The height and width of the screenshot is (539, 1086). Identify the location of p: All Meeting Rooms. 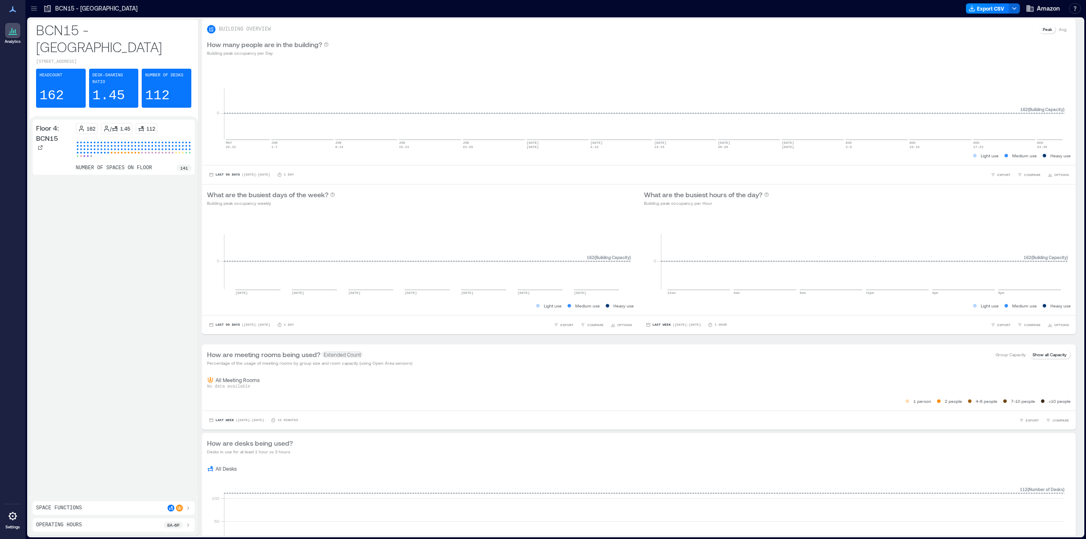
(237, 380).